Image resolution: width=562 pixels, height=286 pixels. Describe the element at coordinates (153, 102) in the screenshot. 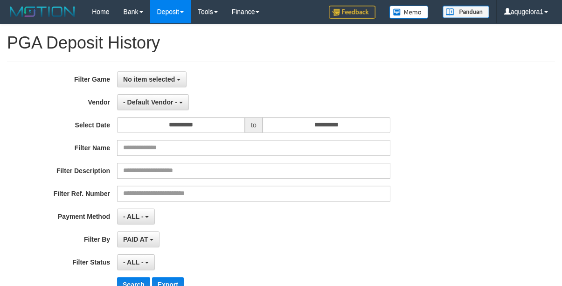

I see `button: - Default Vendor -` at that location.